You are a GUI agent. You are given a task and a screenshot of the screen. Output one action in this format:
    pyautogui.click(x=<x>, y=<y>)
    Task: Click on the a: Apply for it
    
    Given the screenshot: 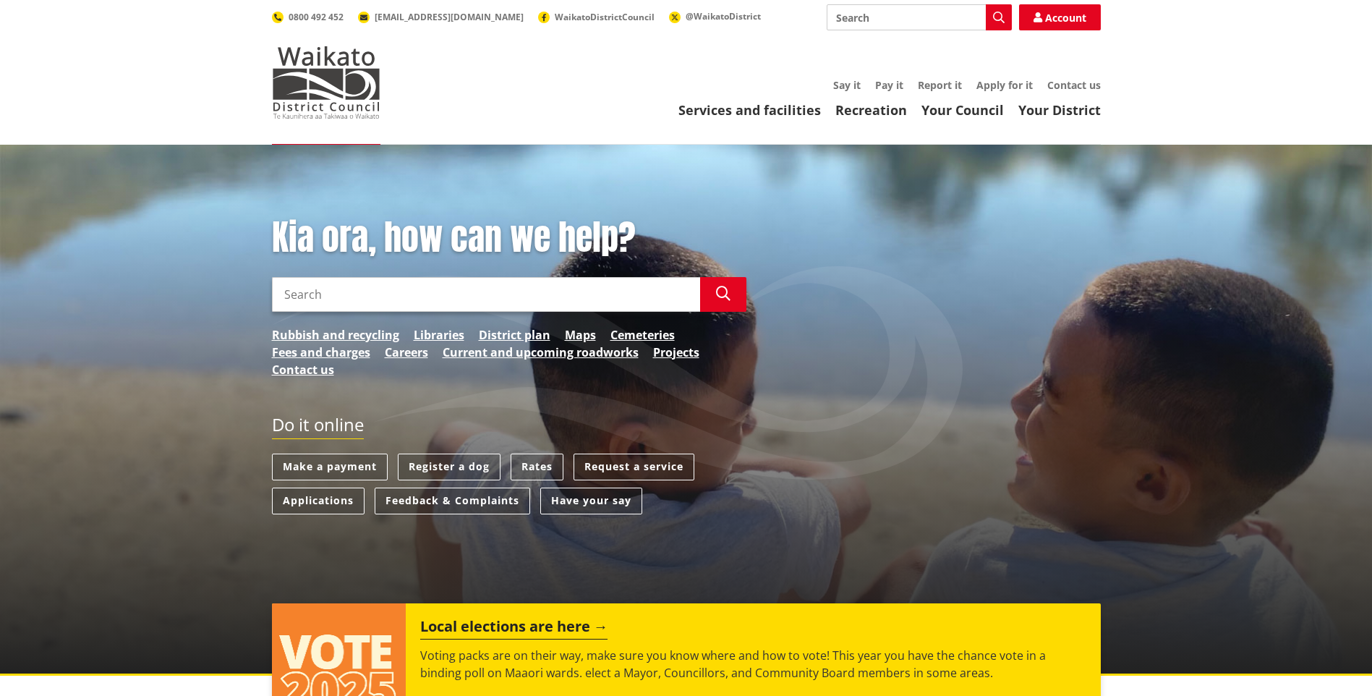 What is the action you would take?
    pyautogui.click(x=1005, y=85)
    